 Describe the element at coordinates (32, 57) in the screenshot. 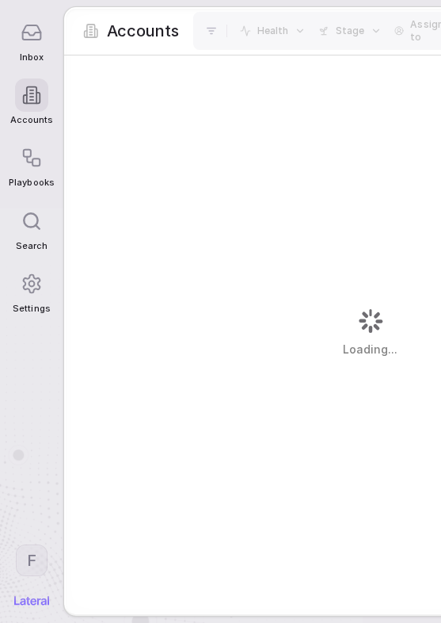

I see `span: Inbox` at that location.